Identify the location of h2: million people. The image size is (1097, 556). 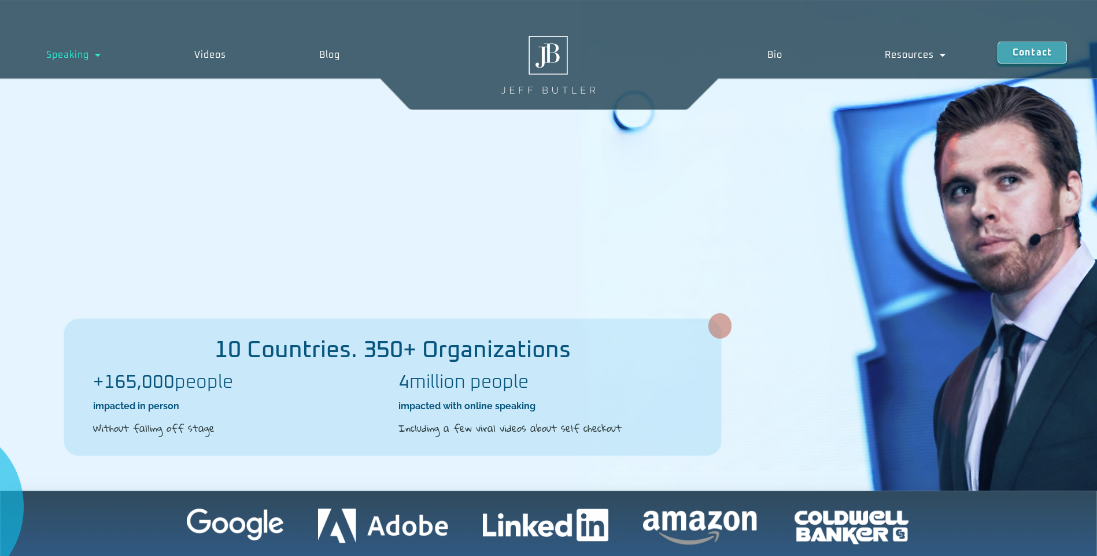
(545, 383).